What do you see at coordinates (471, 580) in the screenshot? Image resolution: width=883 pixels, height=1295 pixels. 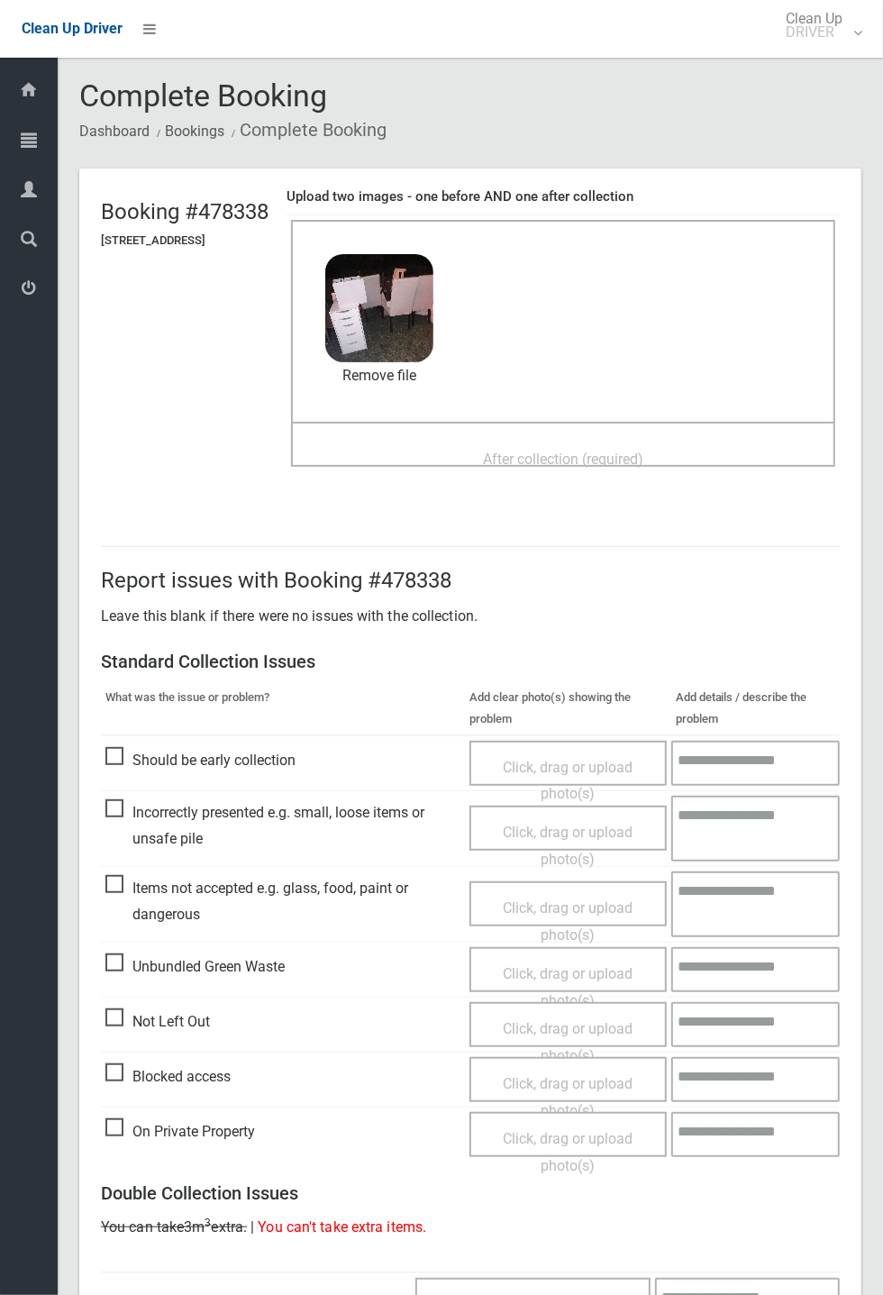 I see `h2: Report issues with Booking #478338` at bounding box center [471, 580].